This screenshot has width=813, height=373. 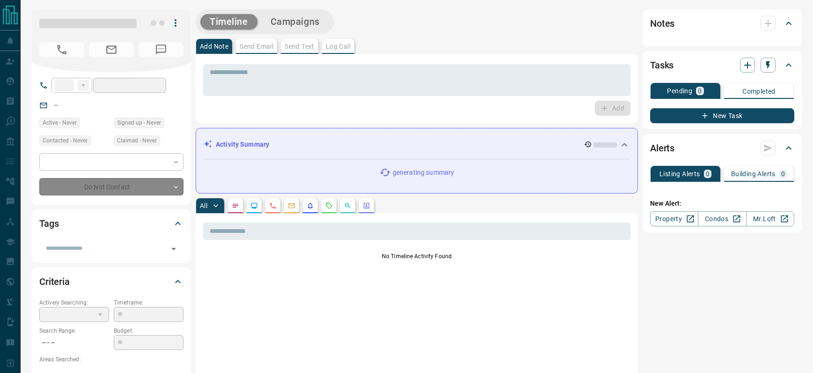 I want to click on span: No Email, so click(x=111, y=50).